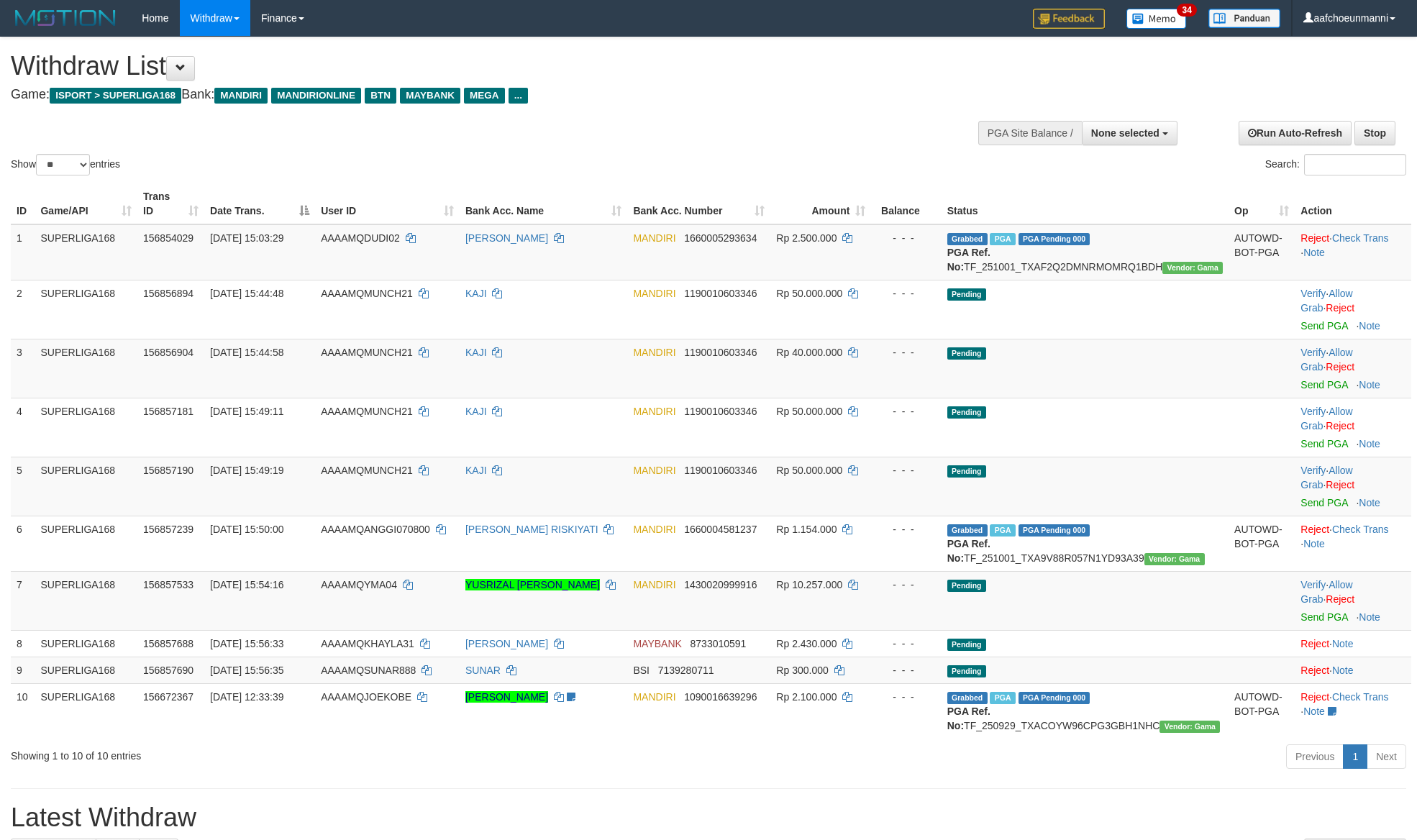 The width and height of the screenshot is (1417, 840). Describe the element at coordinates (1386, 757) in the screenshot. I see `a: Next` at that location.